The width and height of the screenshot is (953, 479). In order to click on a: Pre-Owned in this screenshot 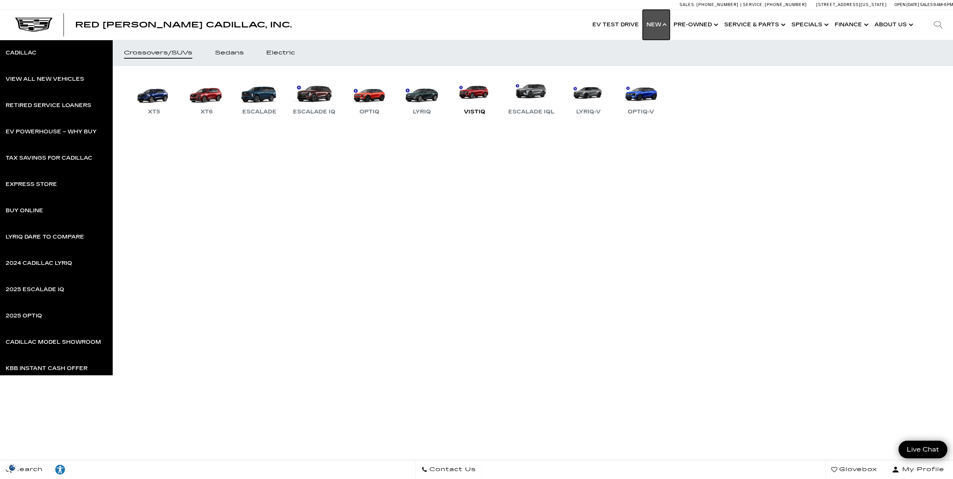, I will do `click(695, 25)`.